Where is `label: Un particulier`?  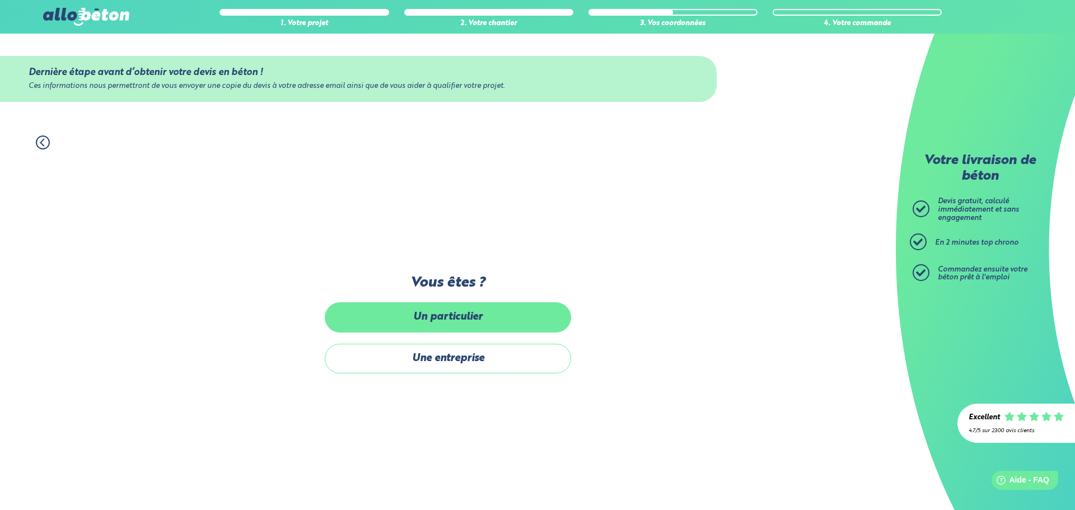 label: Un particulier is located at coordinates (448, 317).